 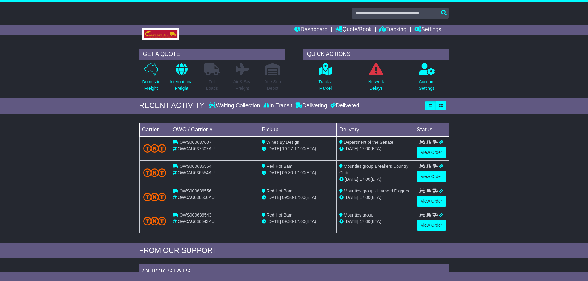 What do you see at coordinates (235, 106) in the screenshot?
I see `div: Waiting Collection` at bounding box center [235, 106].